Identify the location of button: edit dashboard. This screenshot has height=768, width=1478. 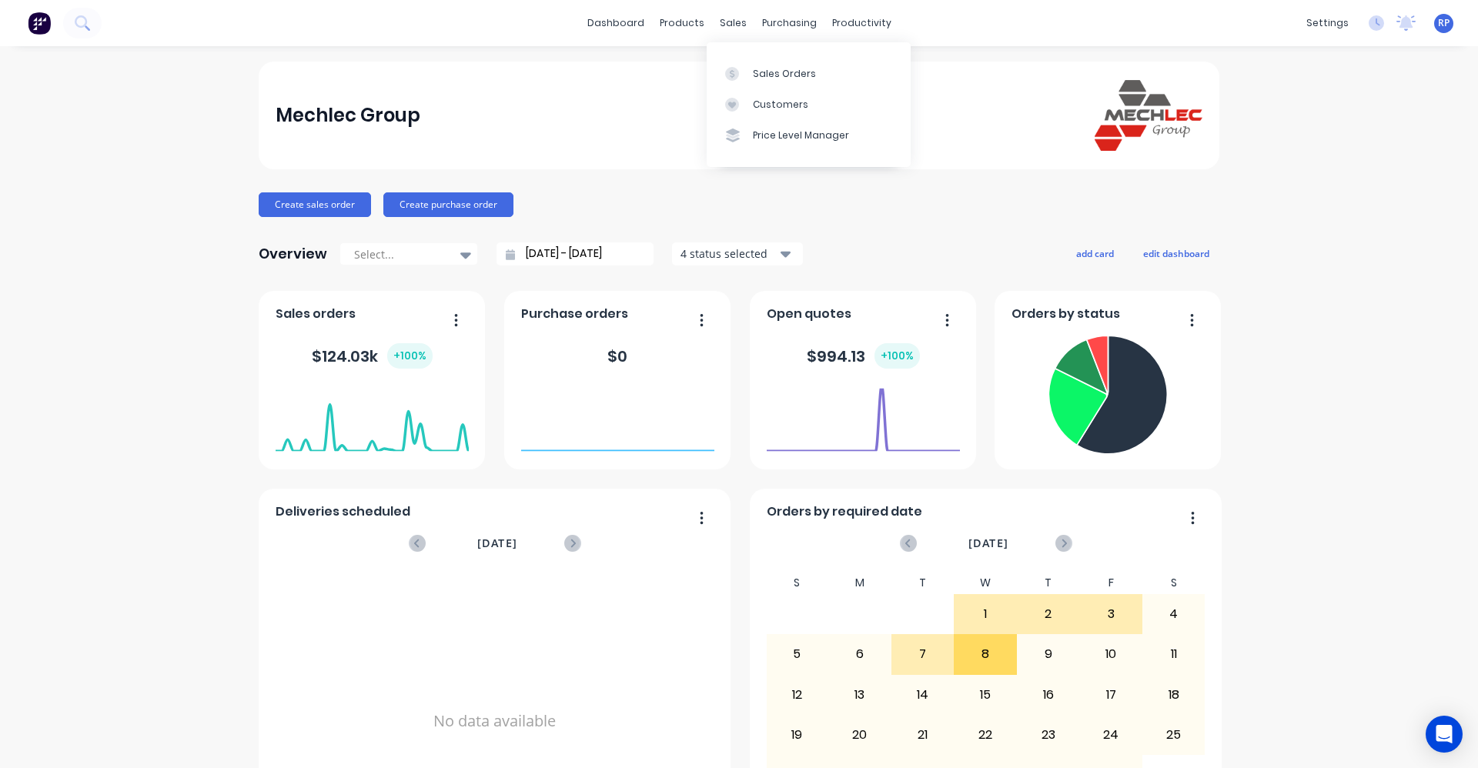
(1176, 253).